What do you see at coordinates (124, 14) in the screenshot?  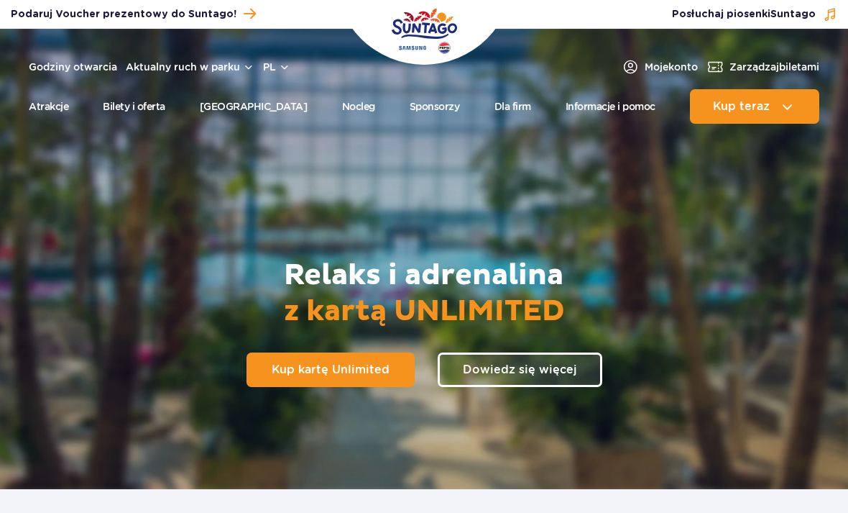 I see `span: Podaruj Voucher prezentowy do Suntago!` at bounding box center [124, 14].